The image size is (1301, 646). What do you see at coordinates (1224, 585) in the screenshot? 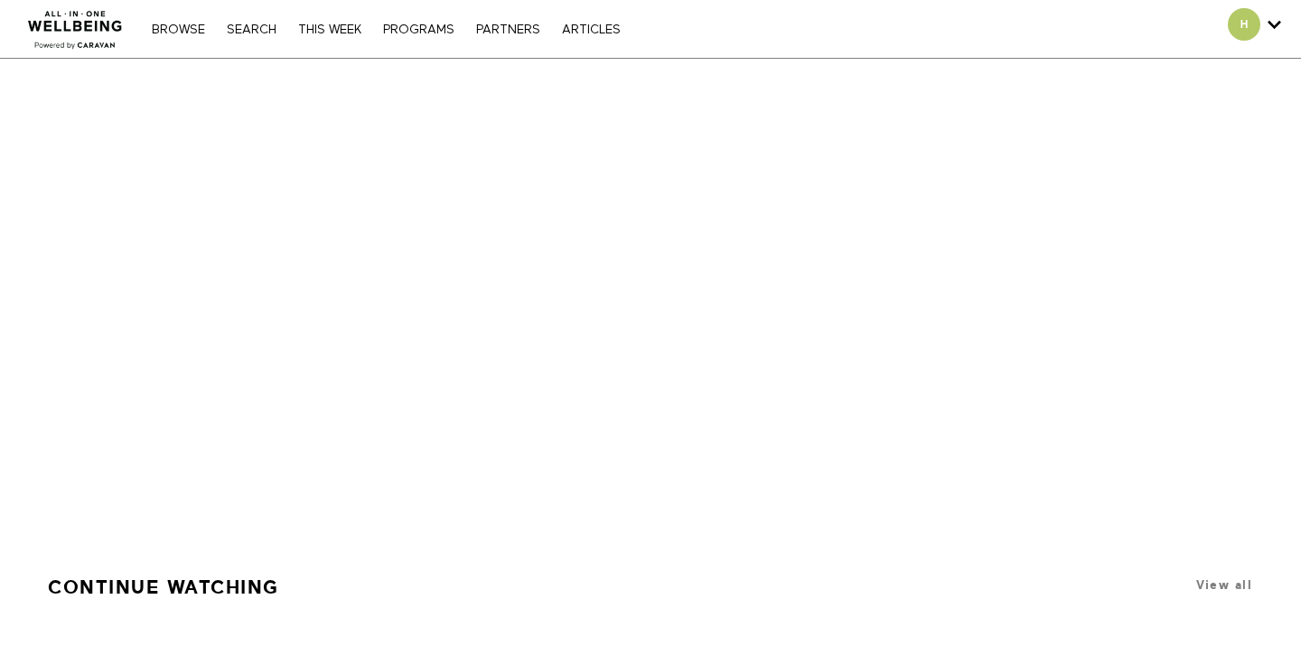
I see `span: View all` at bounding box center [1224, 585].